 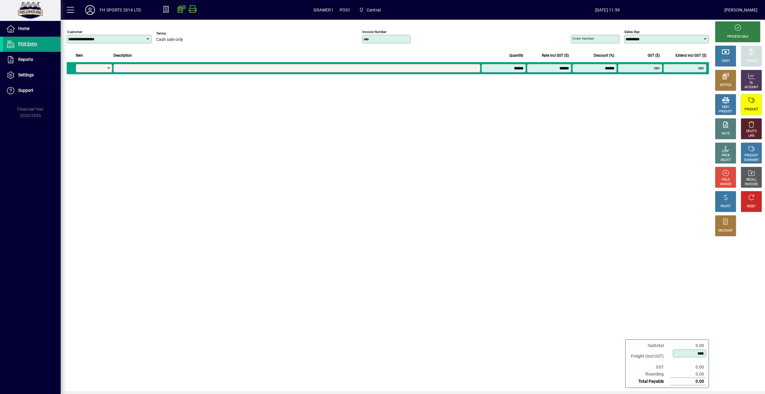 I want to click on button: Profile, so click(x=90, y=10).